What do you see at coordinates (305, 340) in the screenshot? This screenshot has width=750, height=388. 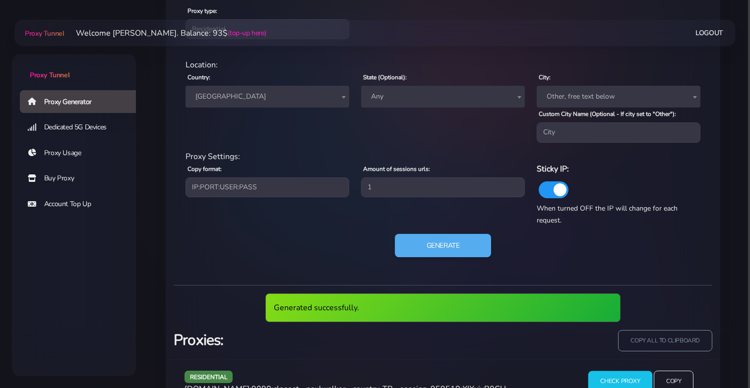 I see `h3: Proxies:` at bounding box center [305, 340].